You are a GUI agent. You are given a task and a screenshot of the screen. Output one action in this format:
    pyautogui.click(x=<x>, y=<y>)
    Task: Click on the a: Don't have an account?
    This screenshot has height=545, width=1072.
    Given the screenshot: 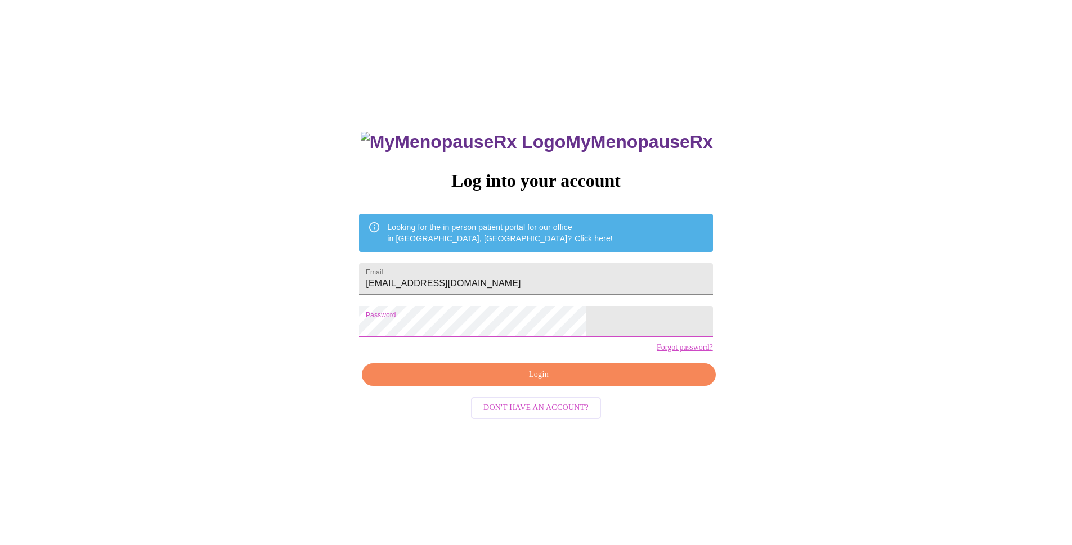 What is the action you would take?
    pyautogui.click(x=536, y=407)
    